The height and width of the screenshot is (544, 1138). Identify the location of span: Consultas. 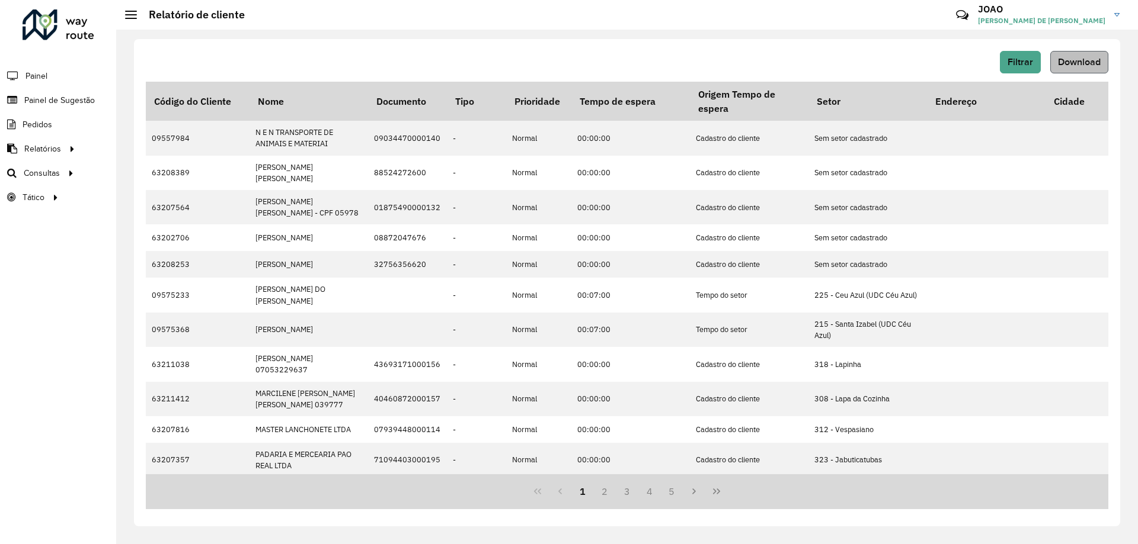
(41, 173).